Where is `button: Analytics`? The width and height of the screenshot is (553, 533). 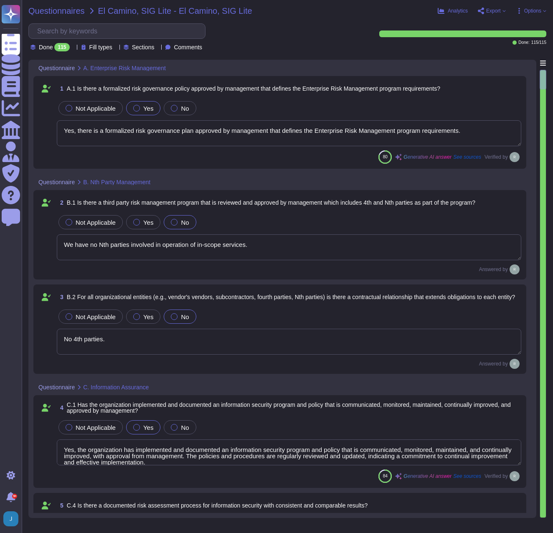 button: Analytics is located at coordinates (452, 11).